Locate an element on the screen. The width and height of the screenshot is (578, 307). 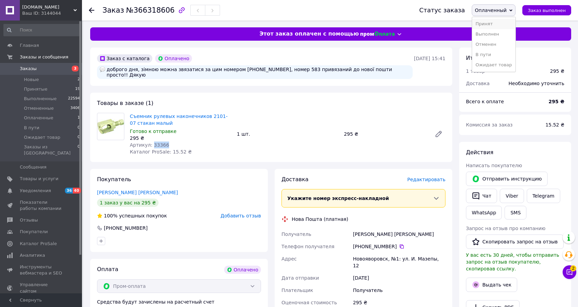
li: Выполнен is located at coordinates (494, 34).